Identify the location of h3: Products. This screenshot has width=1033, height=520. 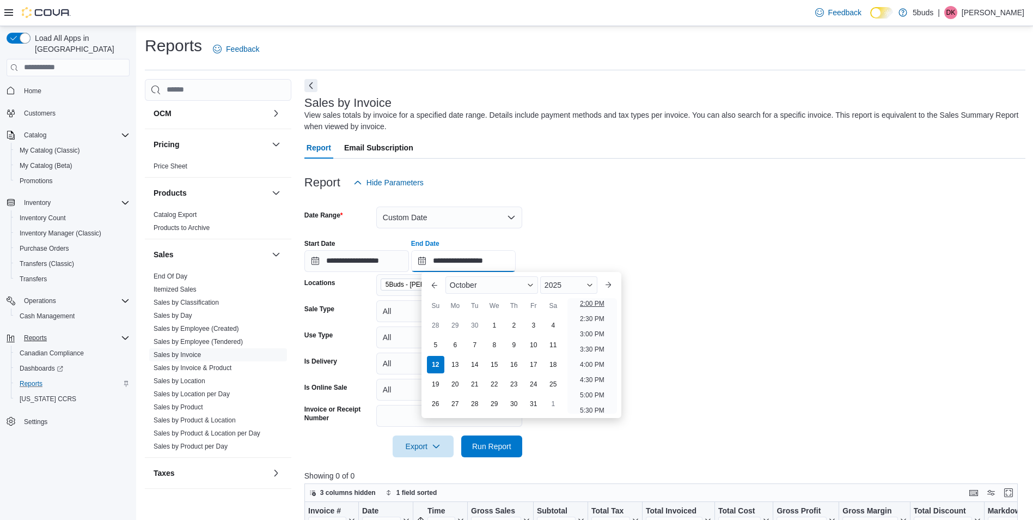
(170, 193).